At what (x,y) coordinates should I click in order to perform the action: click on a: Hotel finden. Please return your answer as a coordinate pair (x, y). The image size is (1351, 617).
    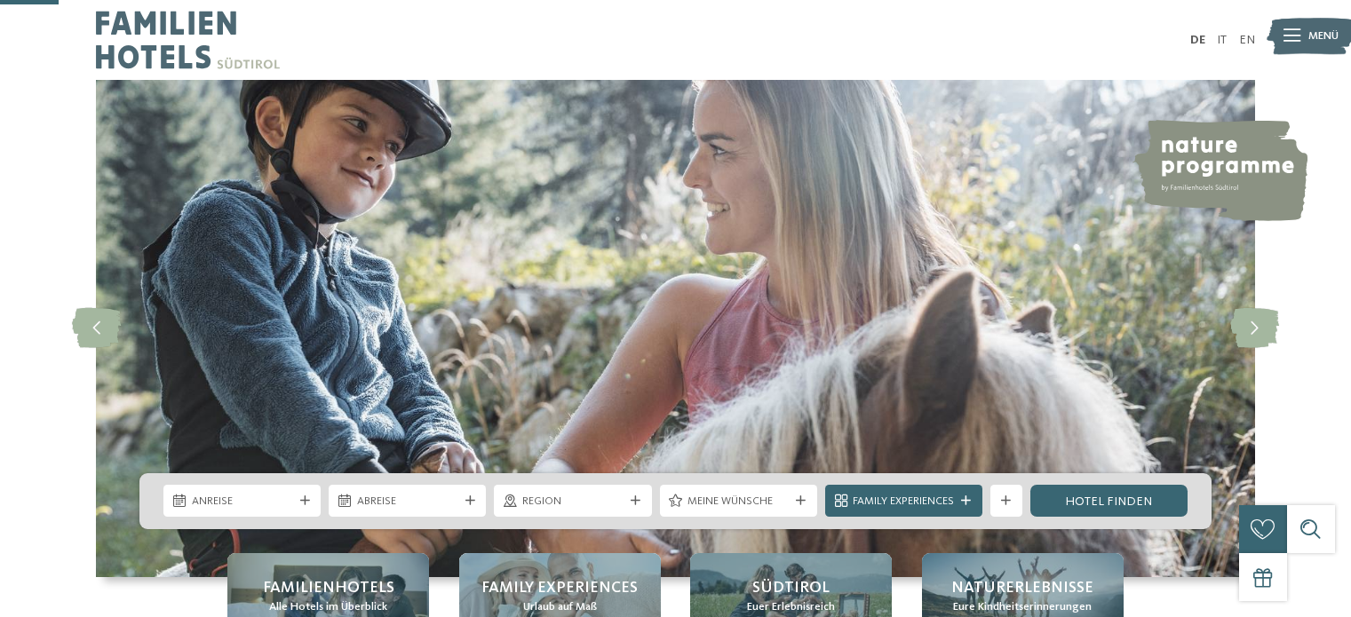
    Looking at the image, I should click on (1109, 501).